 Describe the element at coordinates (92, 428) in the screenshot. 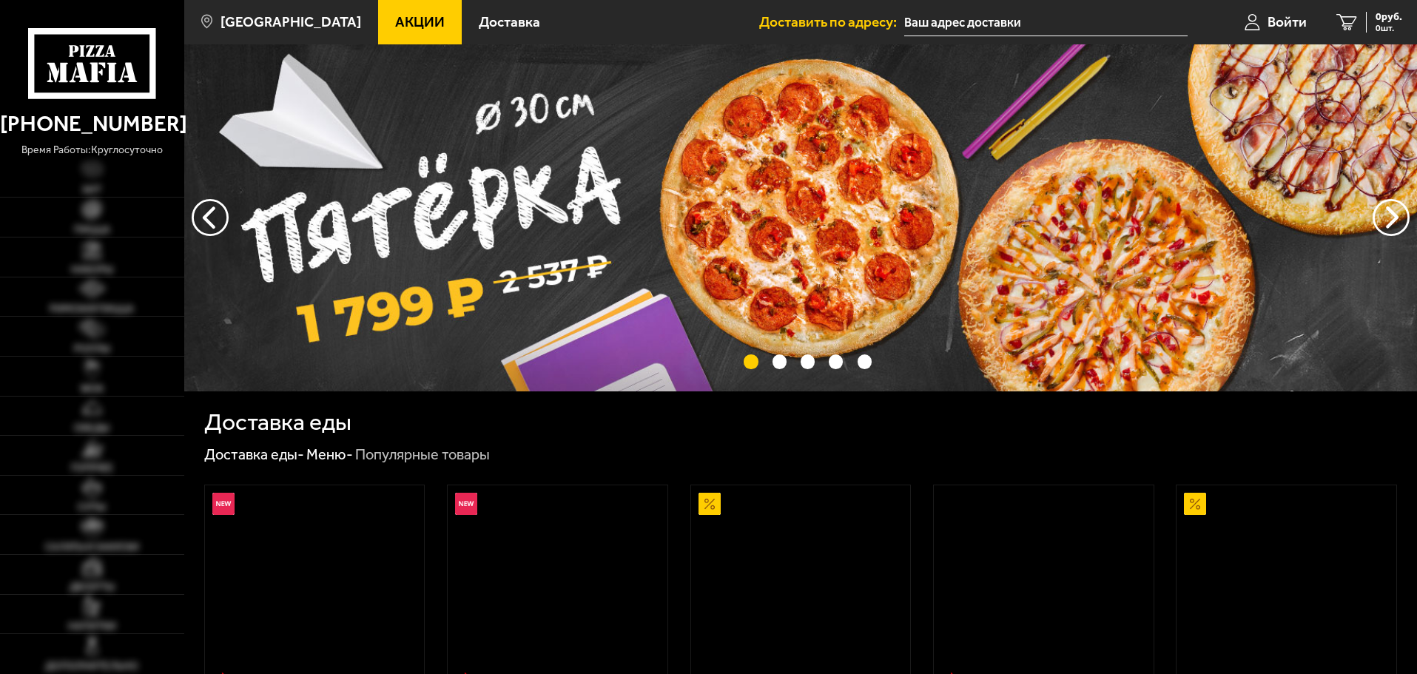

I see `span: Обеды` at that location.